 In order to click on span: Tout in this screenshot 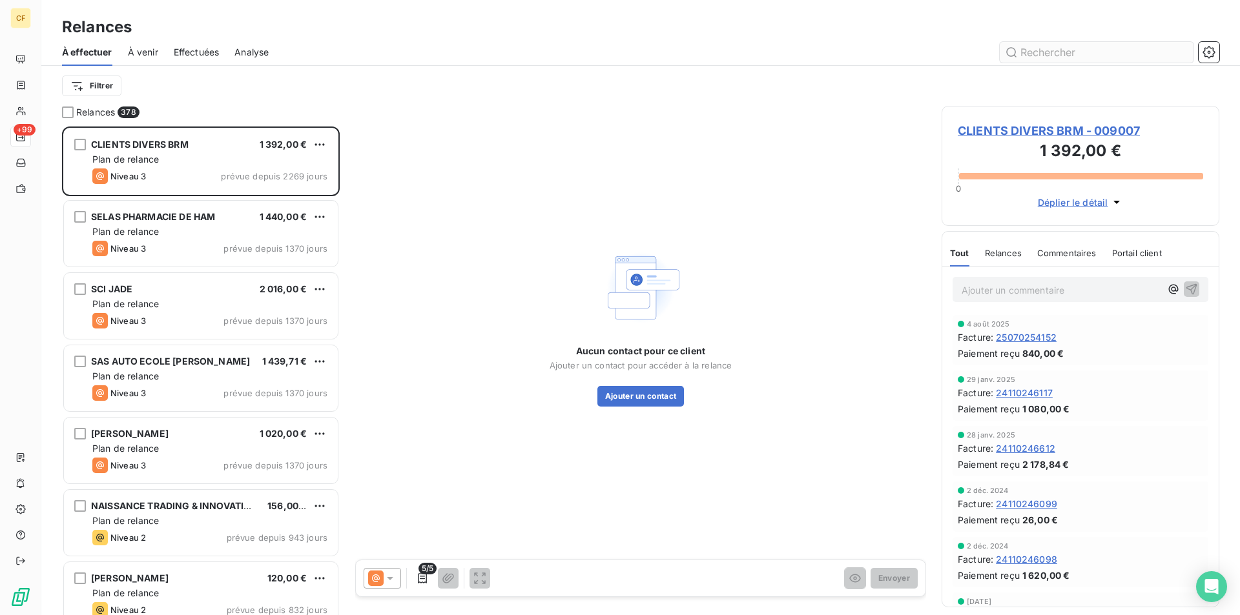, I will do `click(960, 253)`.